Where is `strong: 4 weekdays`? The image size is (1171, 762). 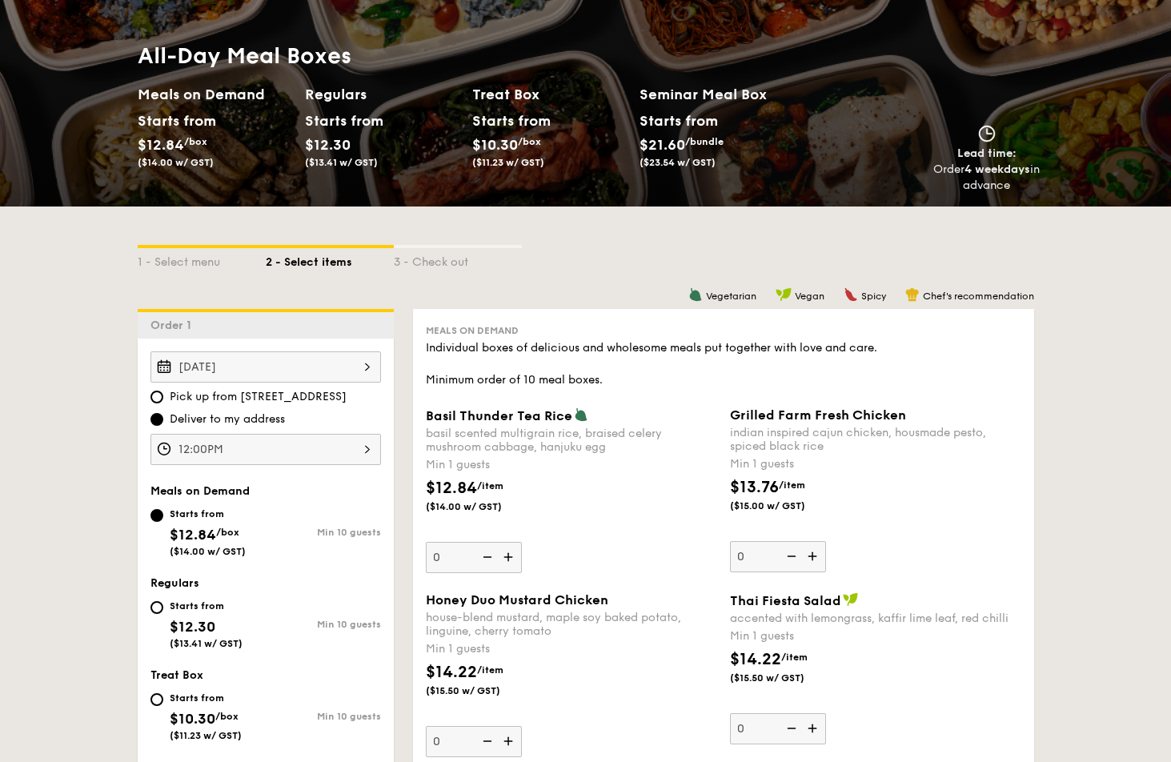 strong: 4 weekdays is located at coordinates (997, 169).